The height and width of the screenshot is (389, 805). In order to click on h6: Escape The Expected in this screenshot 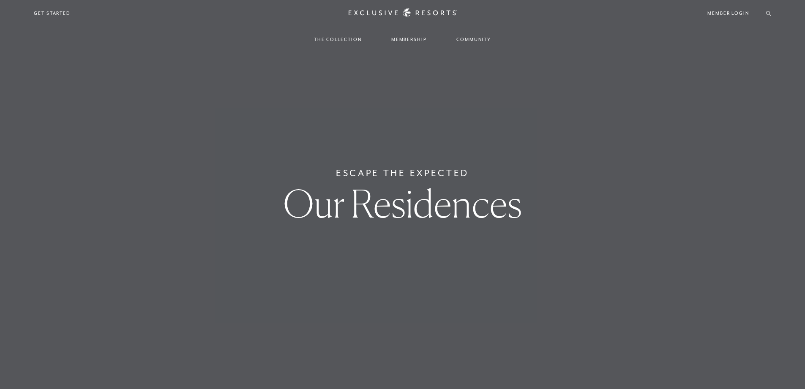, I will do `click(403, 173)`.